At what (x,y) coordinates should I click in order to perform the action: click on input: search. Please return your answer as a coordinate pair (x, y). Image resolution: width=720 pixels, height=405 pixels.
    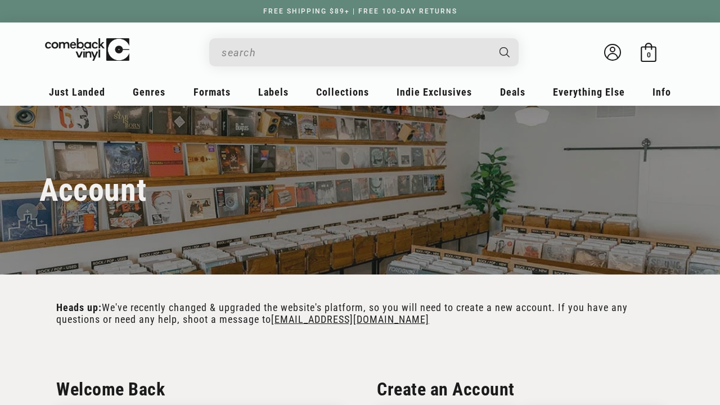
    Looking at the image, I should click on (355, 52).